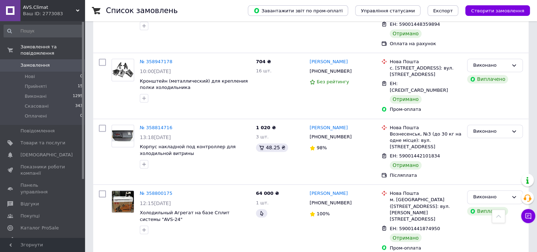  I want to click on span: ЕН: 59001442101834, so click(415, 156).